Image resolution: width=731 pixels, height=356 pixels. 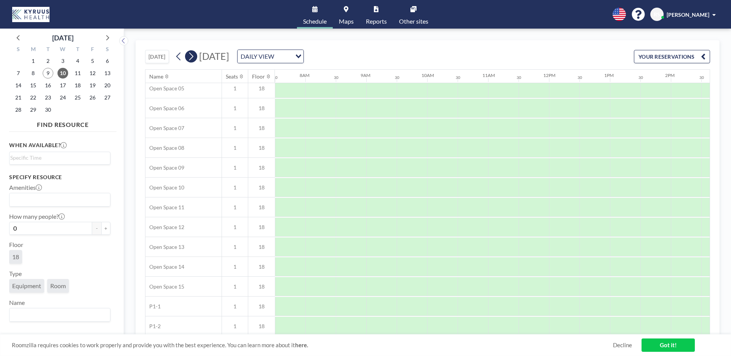 What do you see at coordinates (31, 14) in the screenshot?
I see `img: organization-logo` at bounding box center [31, 14].